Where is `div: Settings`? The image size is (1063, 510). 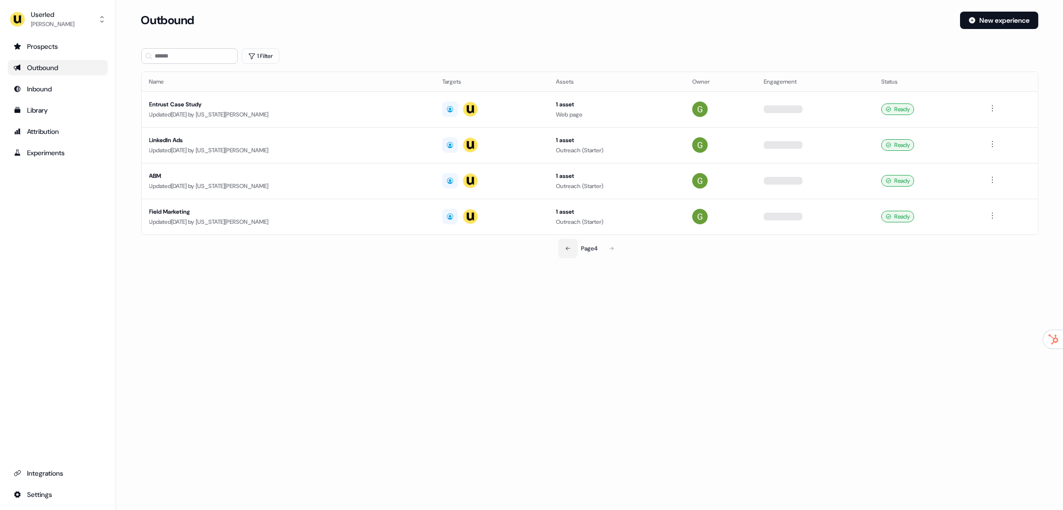 div: Settings is located at coordinates (58, 495).